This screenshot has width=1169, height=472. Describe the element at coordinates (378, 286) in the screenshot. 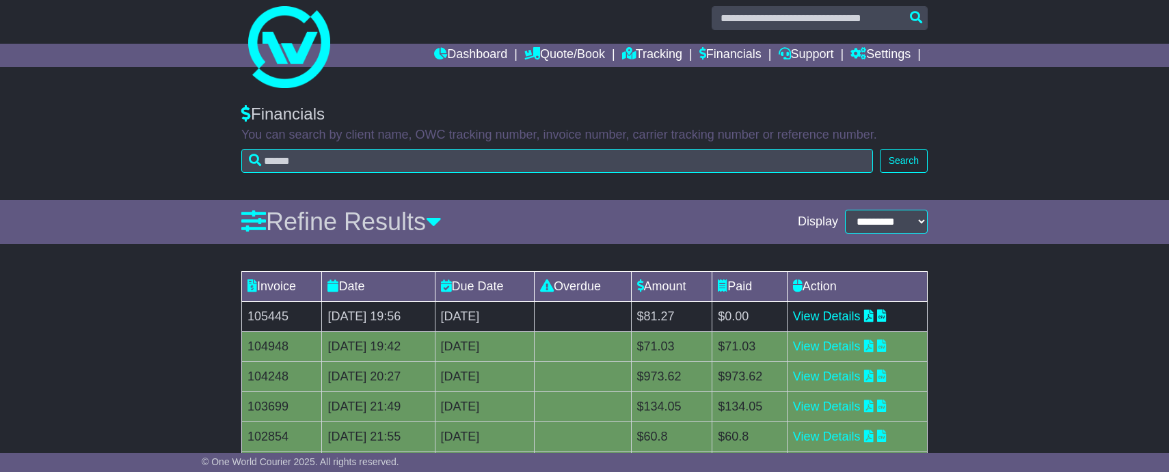

I see `td: Date` at that location.